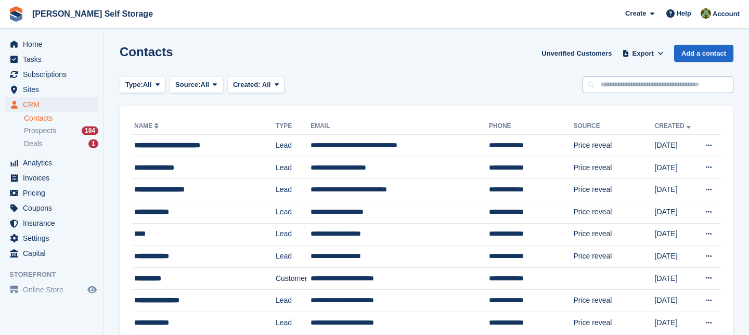  Describe the element at coordinates (54, 223) in the screenshot. I see `span: Insurance` at that location.